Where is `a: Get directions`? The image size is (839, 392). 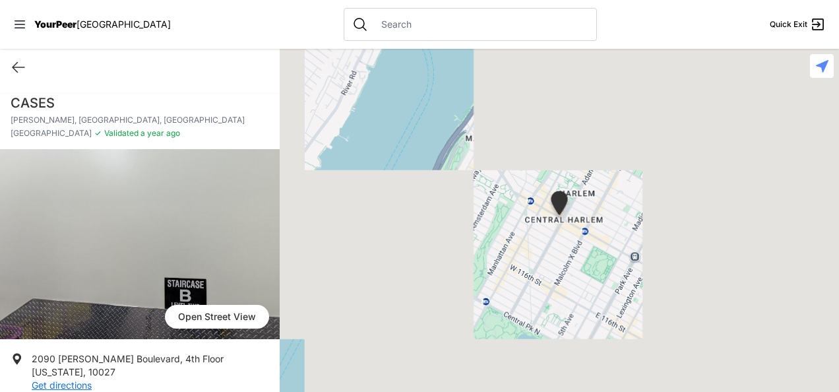 a: Get directions is located at coordinates (61, 385).